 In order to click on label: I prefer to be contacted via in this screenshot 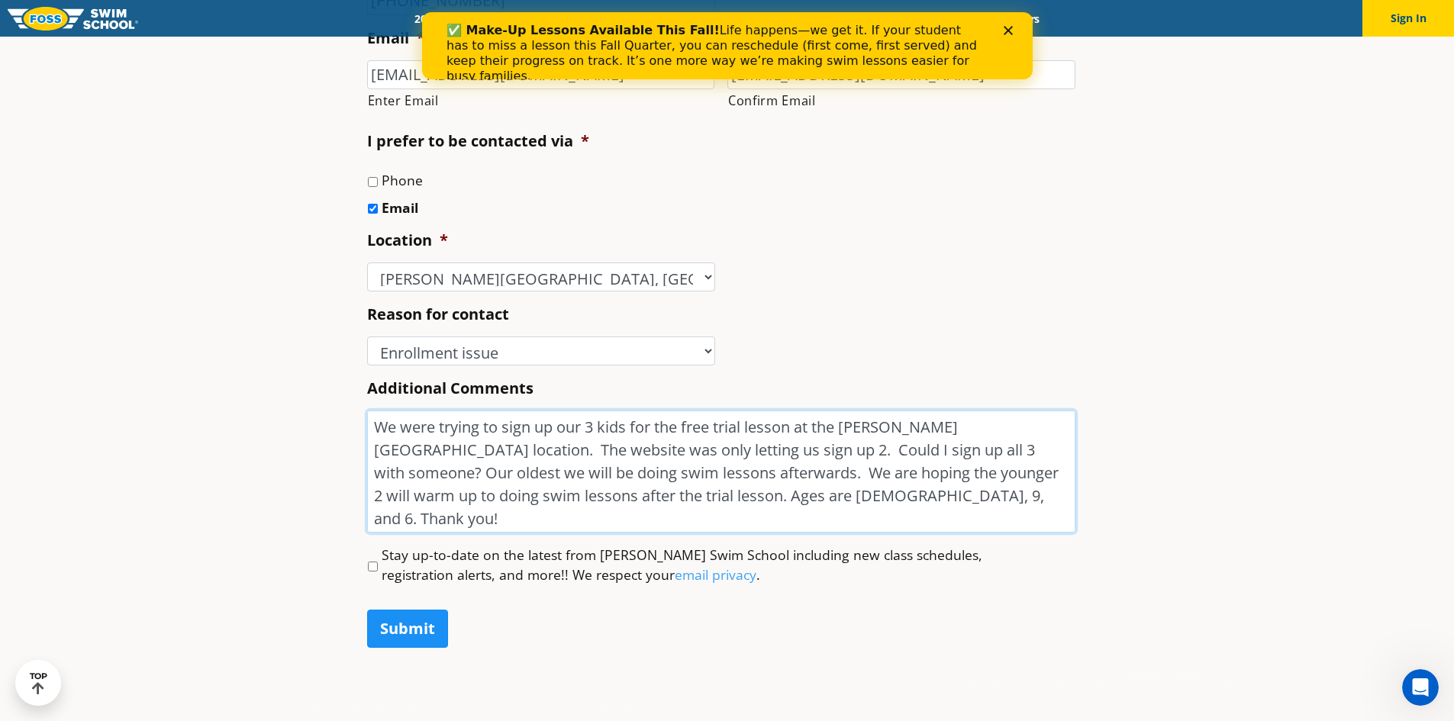, I will do `click(478, 141)`.